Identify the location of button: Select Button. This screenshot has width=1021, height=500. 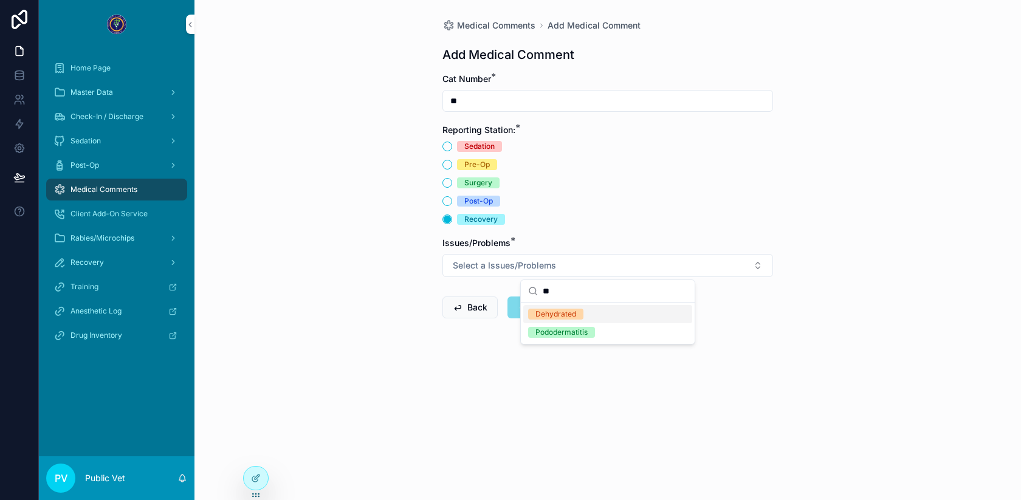
(608, 266).